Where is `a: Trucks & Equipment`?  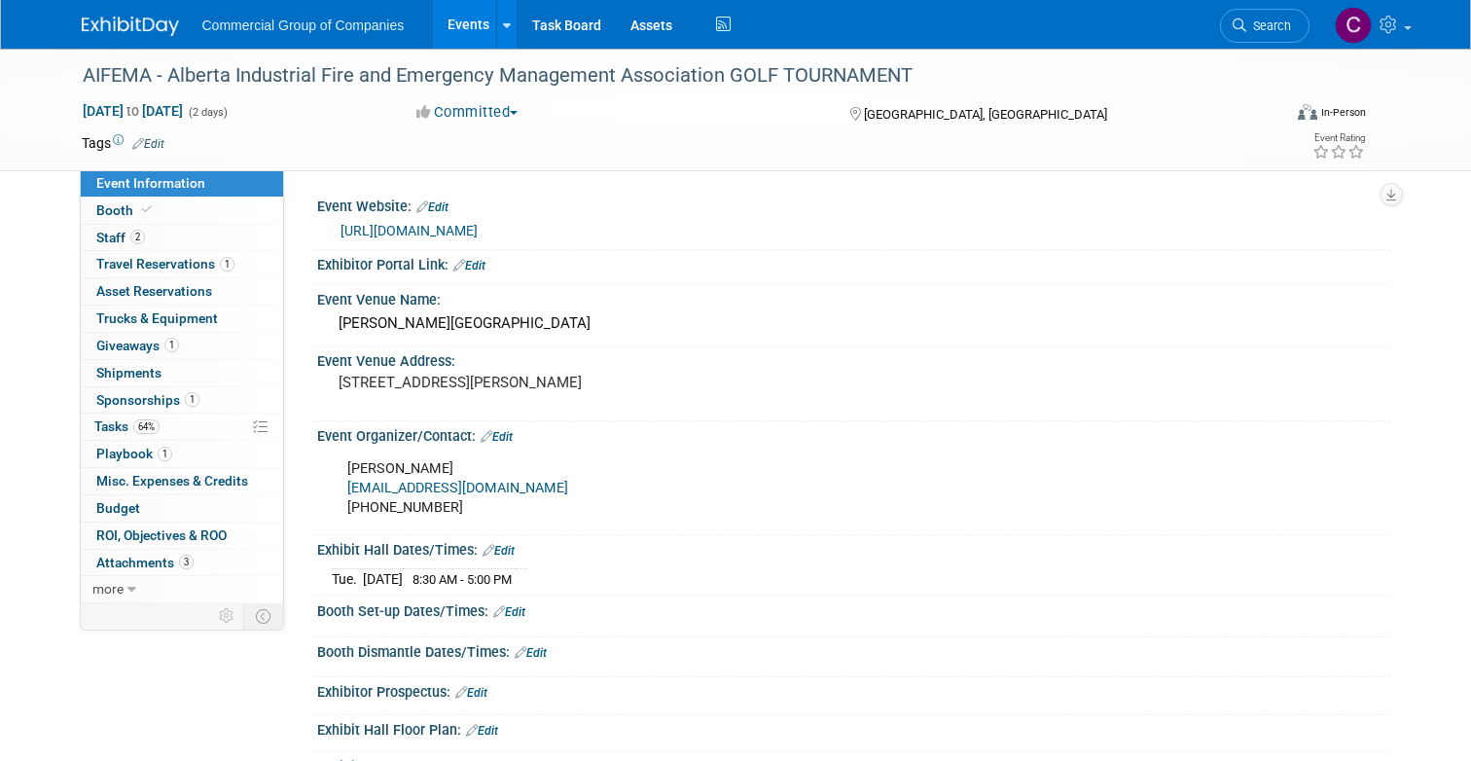
a: Trucks & Equipment is located at coordinates (182, 318).